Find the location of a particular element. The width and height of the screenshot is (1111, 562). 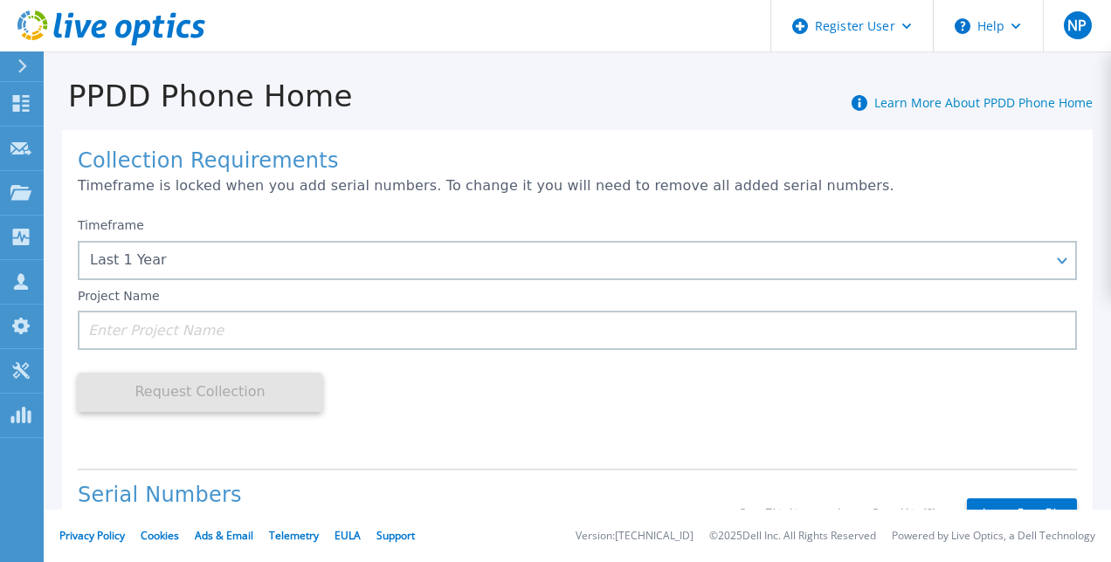

label: Project Name is located at coordinates (119, 296).